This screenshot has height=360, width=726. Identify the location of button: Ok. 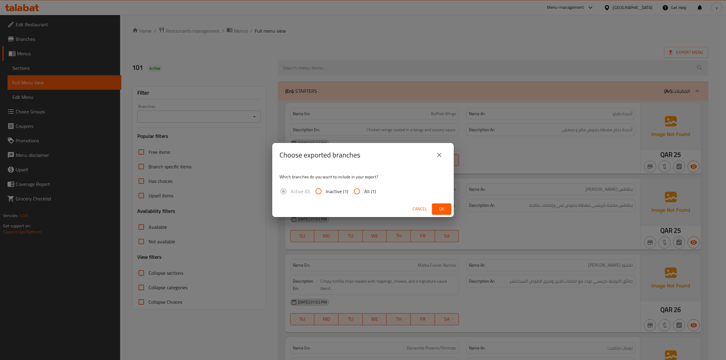
(442, 209).